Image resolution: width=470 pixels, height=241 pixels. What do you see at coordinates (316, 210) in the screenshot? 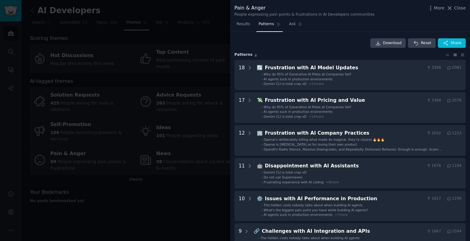
I see `span: What's the biggest pain point you have while building AI agents?` at bounding box center [316, 210].